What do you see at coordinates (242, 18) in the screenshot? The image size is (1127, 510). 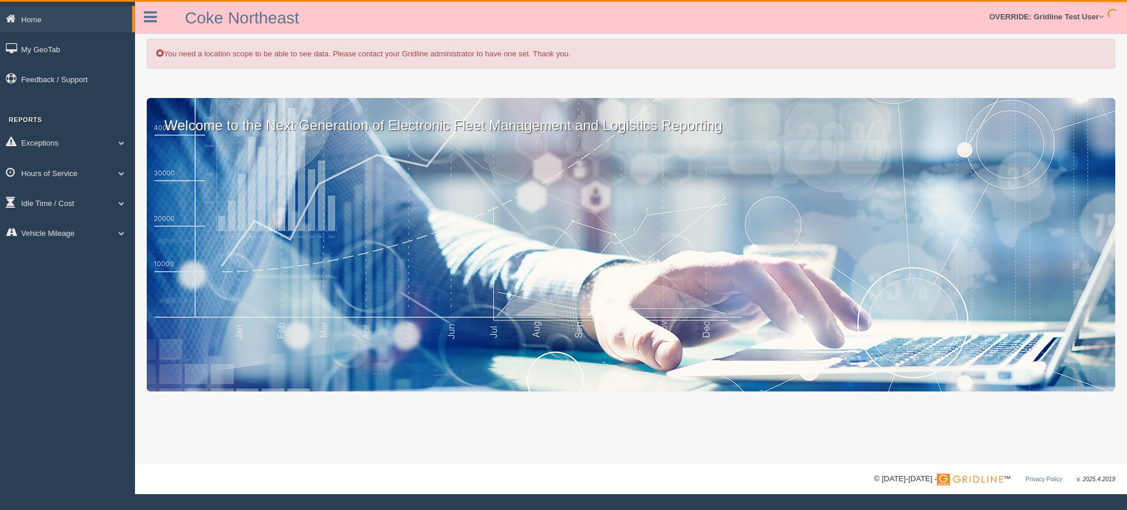 I see `a: Coke Northeast` at bounding box center [242, 18].